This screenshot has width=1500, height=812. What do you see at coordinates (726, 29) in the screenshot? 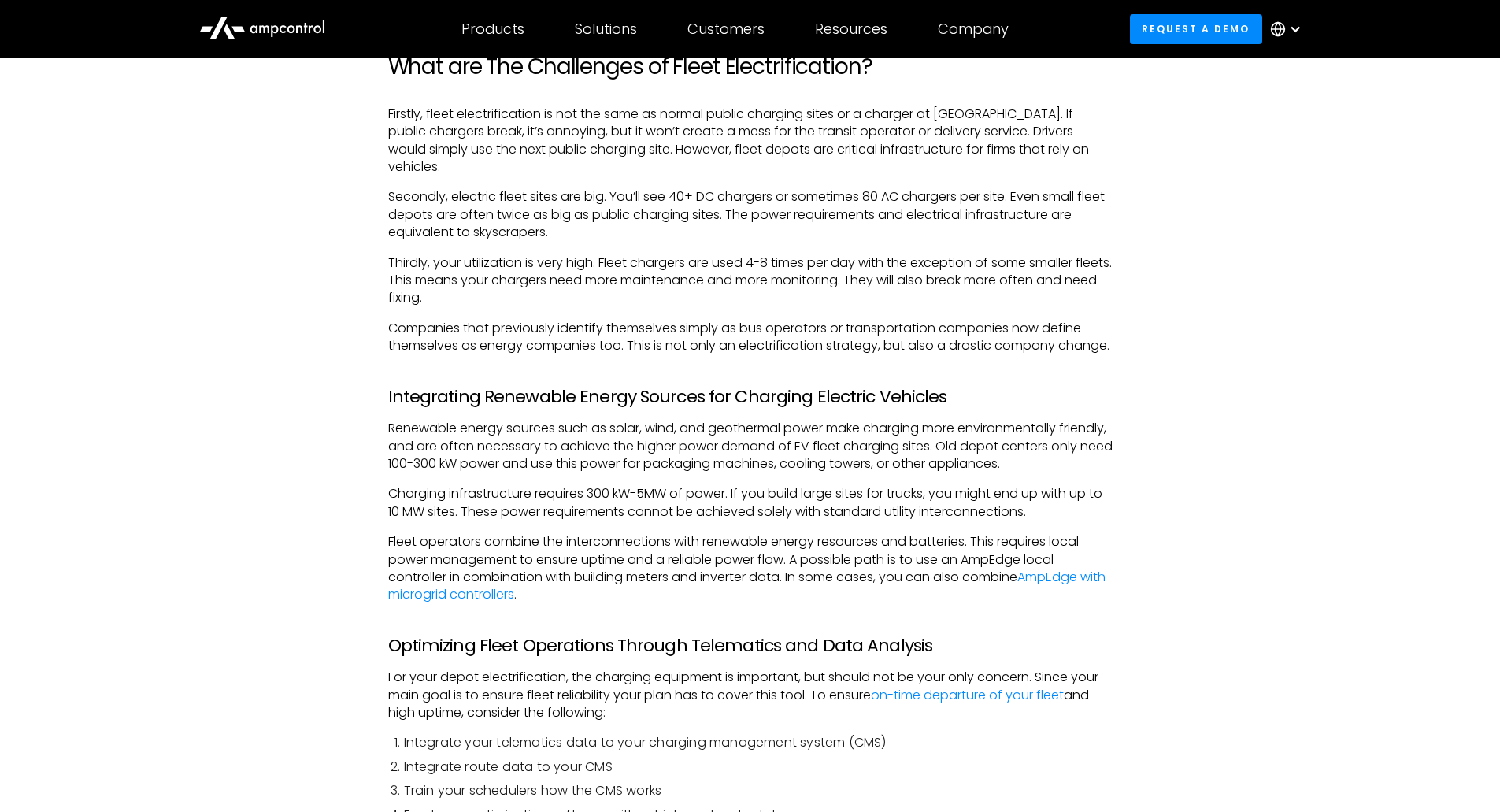
I see `div: Customers` at bounding box center [726, 29].